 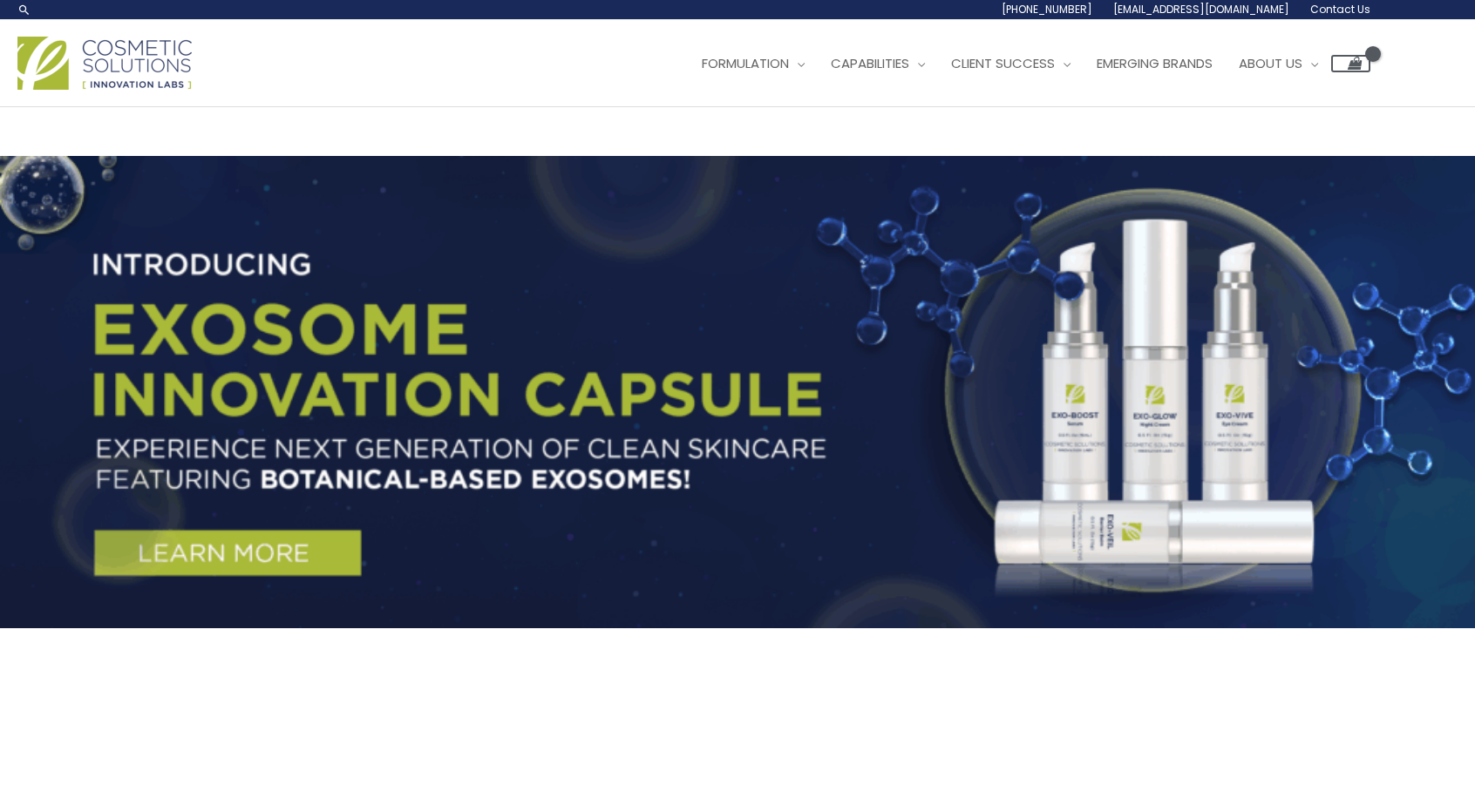 What do you see at coordinates (1023, 64) in the screenshot?
I see `nav: Site Navigation` at bounding box center [1023, 64].